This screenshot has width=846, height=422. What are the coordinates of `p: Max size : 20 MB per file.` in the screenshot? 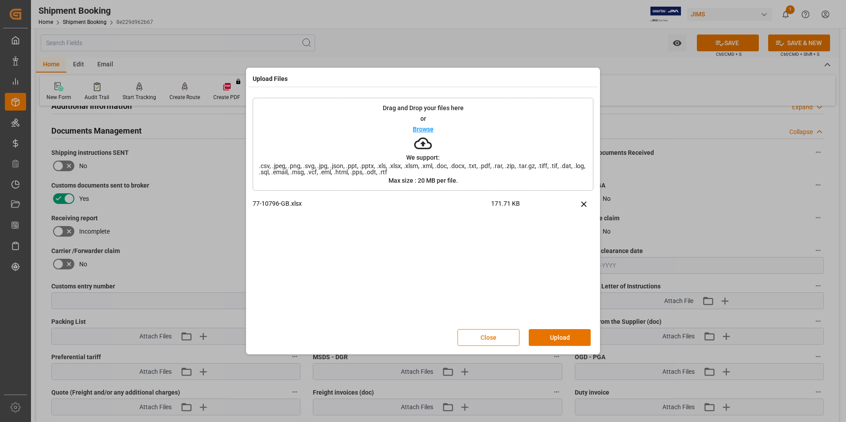 It's located at (423, 181).